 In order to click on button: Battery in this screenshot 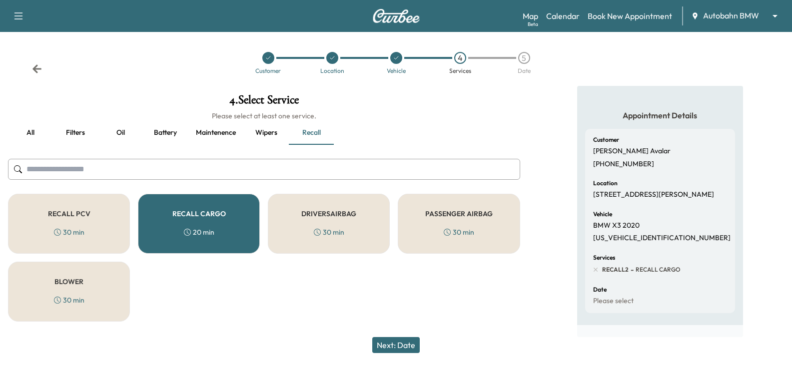, I will do `click(165, 133)`.